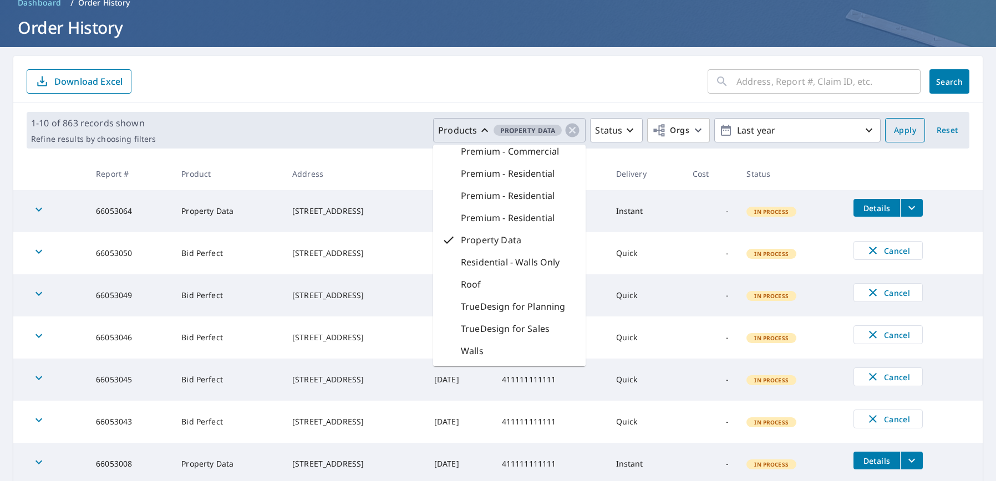 This screenshot has height=481, width=996. I want to click on div: Roof, so click(509, 285).